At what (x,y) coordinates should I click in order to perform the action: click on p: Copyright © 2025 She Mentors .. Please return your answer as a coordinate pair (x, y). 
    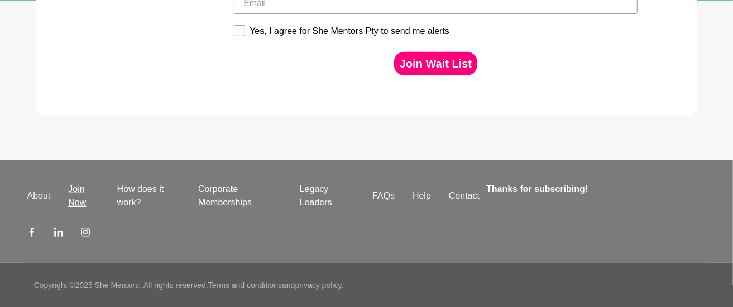
    Looking at the image, I should click on (88, 285).